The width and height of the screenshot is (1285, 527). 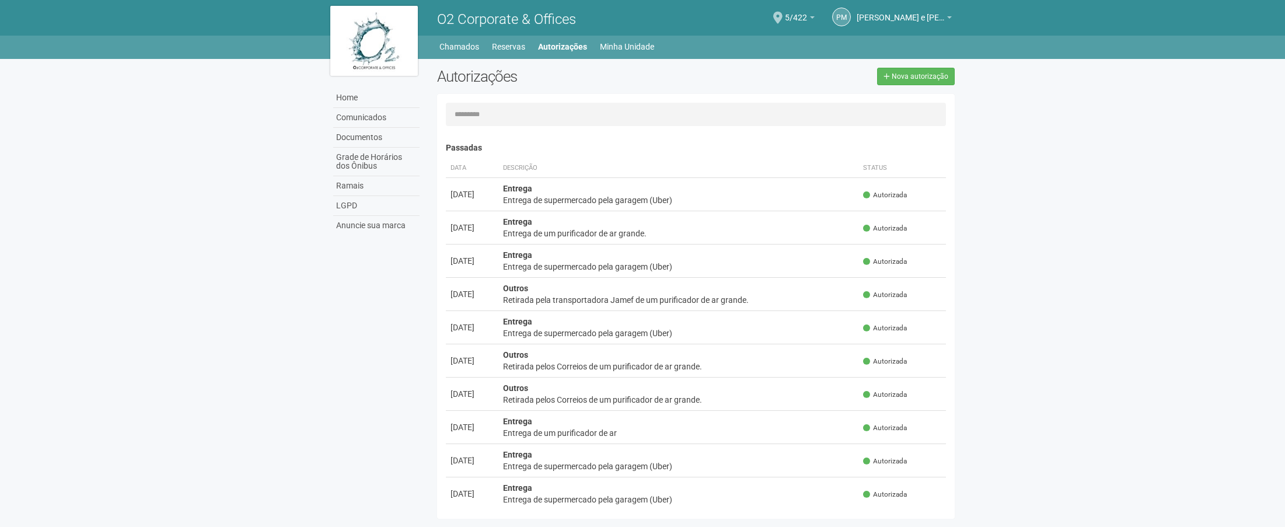 I want to click on a: Minha Unidade, so click(x=627, y=47).